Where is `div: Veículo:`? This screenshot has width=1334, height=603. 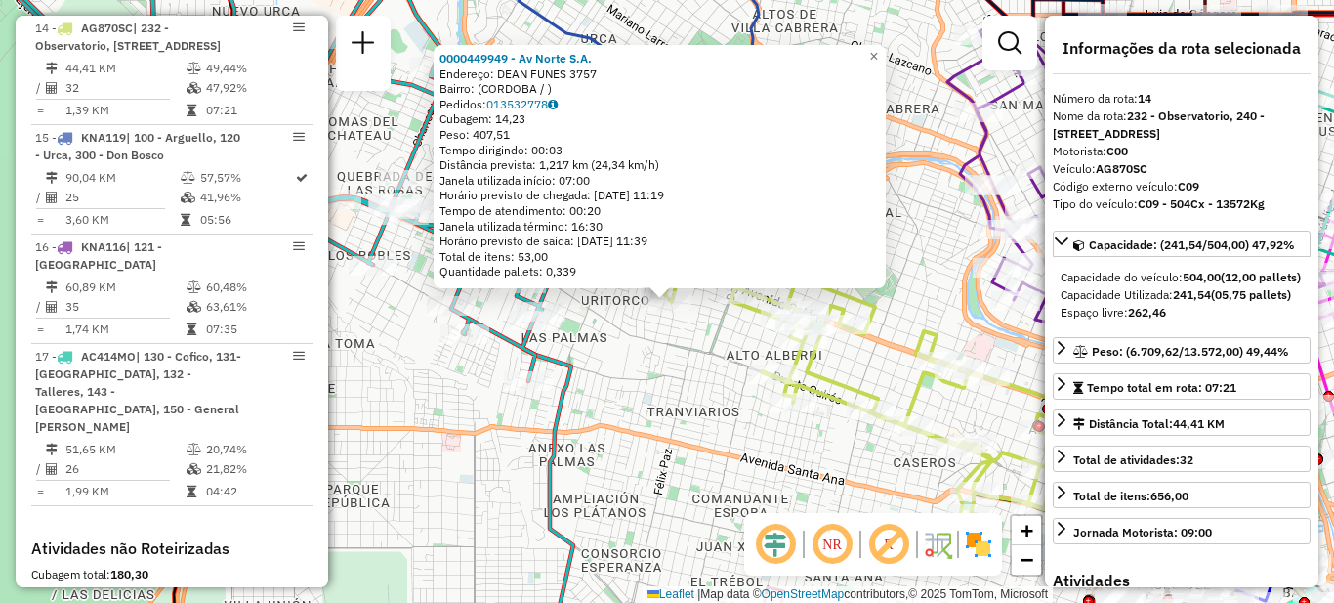 div: Veículo: is located at coordinates (1182, 169).